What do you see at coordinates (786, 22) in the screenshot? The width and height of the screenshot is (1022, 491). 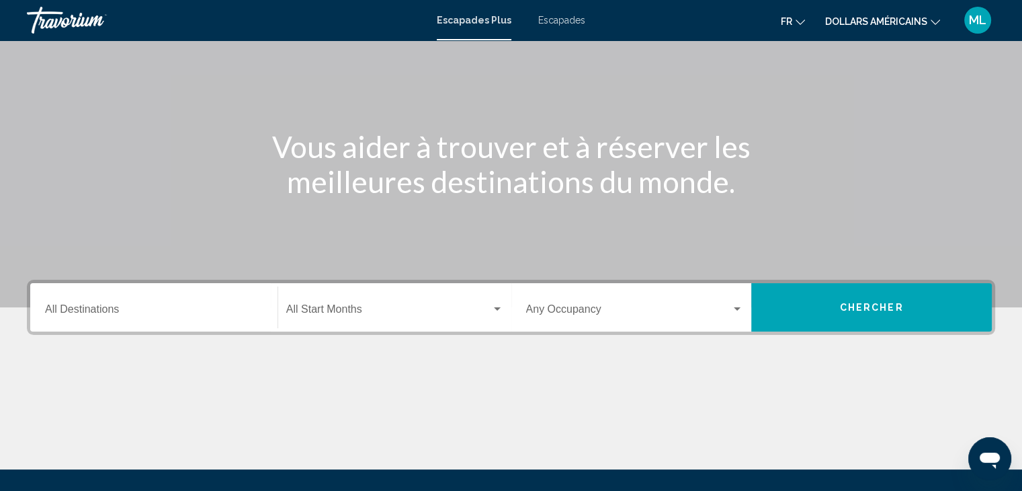 I see `font: fr` at bounding box center [786, 22].